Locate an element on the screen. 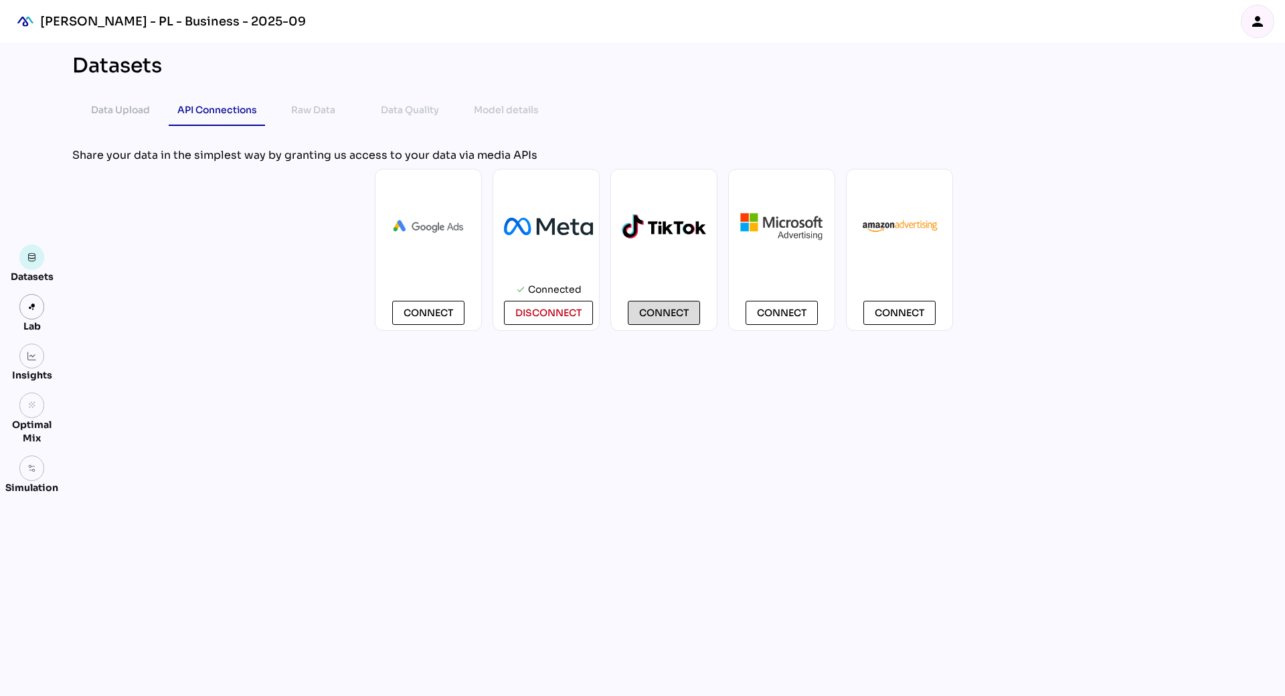  div: Simulation is located at coordinates (31, 487).